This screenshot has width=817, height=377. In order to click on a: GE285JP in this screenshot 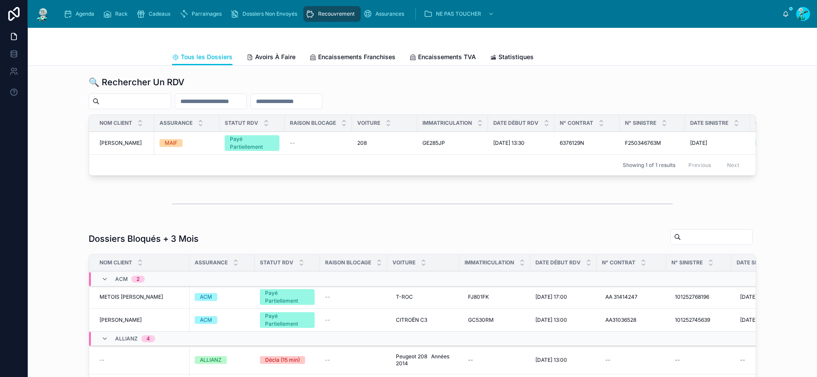, I will do `click(452, 143)`.